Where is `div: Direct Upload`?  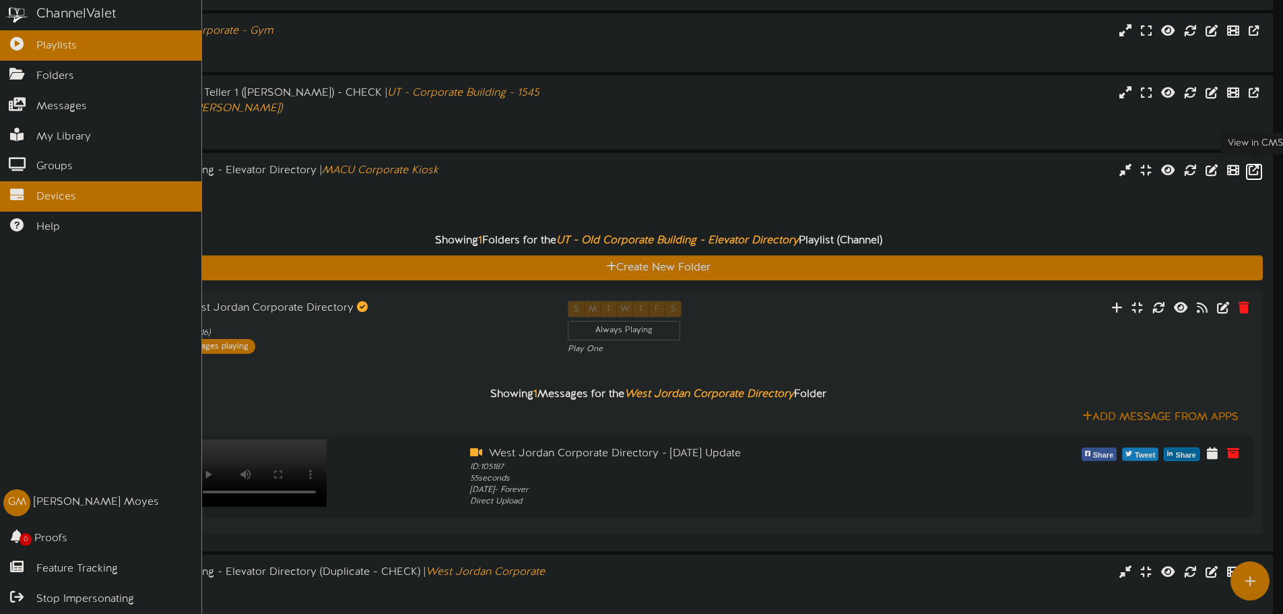
div: Direct Upload is located at coordinates (707, 501).